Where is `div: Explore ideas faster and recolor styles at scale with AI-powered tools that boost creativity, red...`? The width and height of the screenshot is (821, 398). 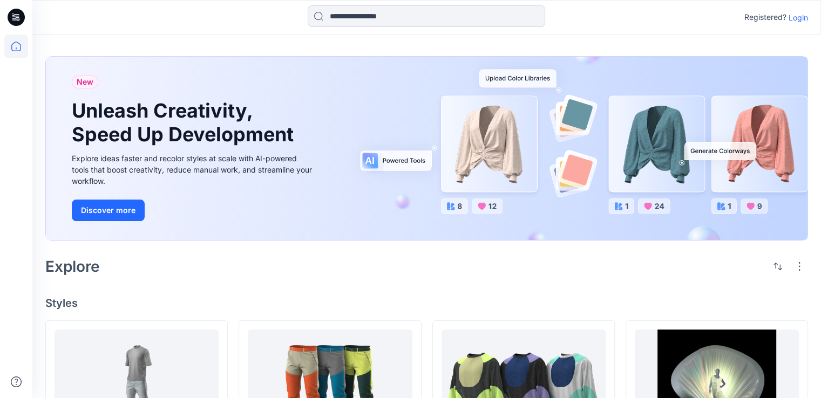 div: Explore ideas faster and recolor styles at scale with AI-powered tools that boost creativity, red... is located at coordinates (193, 169).